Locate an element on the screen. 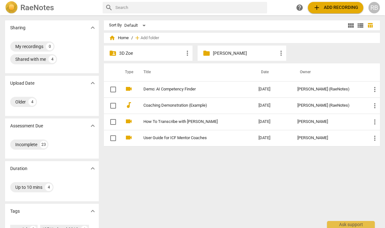  div: Up to 10 mins is located at coordinates (29, 187).